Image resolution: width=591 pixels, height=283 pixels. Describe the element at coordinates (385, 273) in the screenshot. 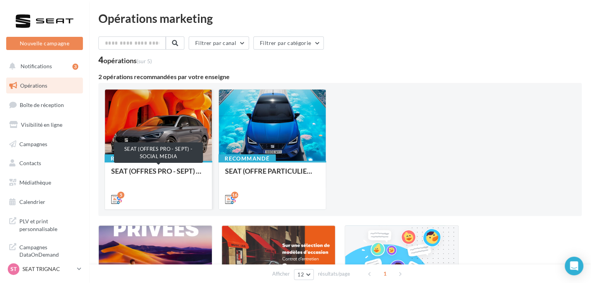

I see `span: 1` at that location.